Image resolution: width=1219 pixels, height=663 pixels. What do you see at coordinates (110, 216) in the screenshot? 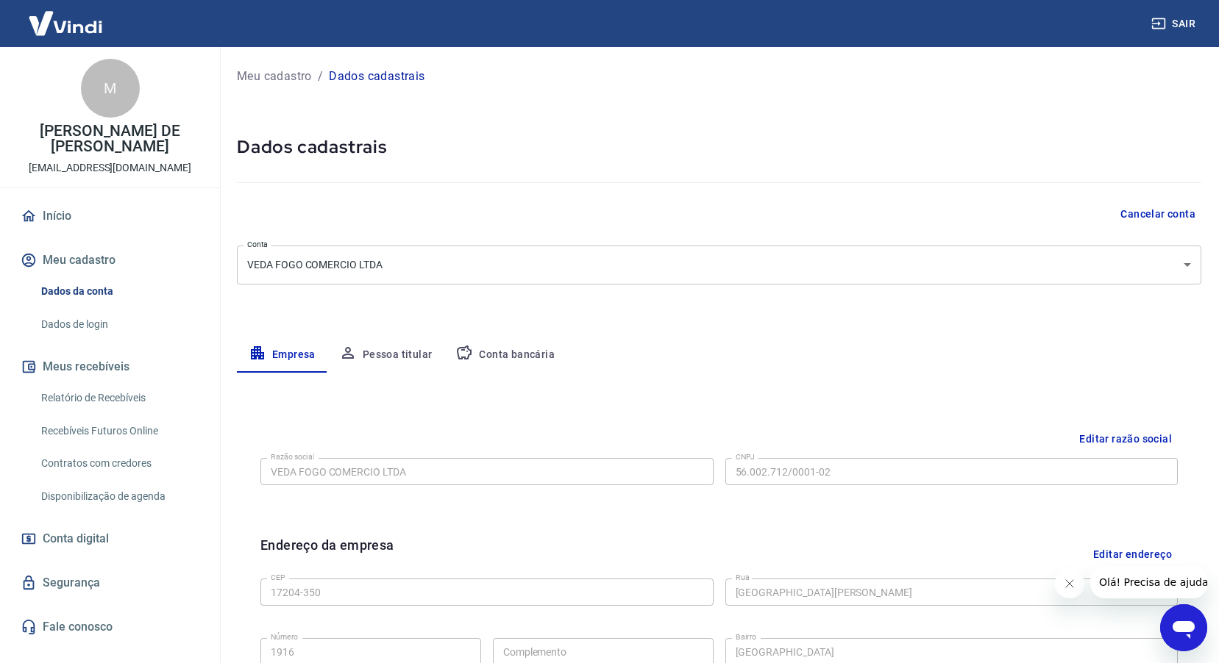
I see `a: Início` at bounding box center [110, 216].